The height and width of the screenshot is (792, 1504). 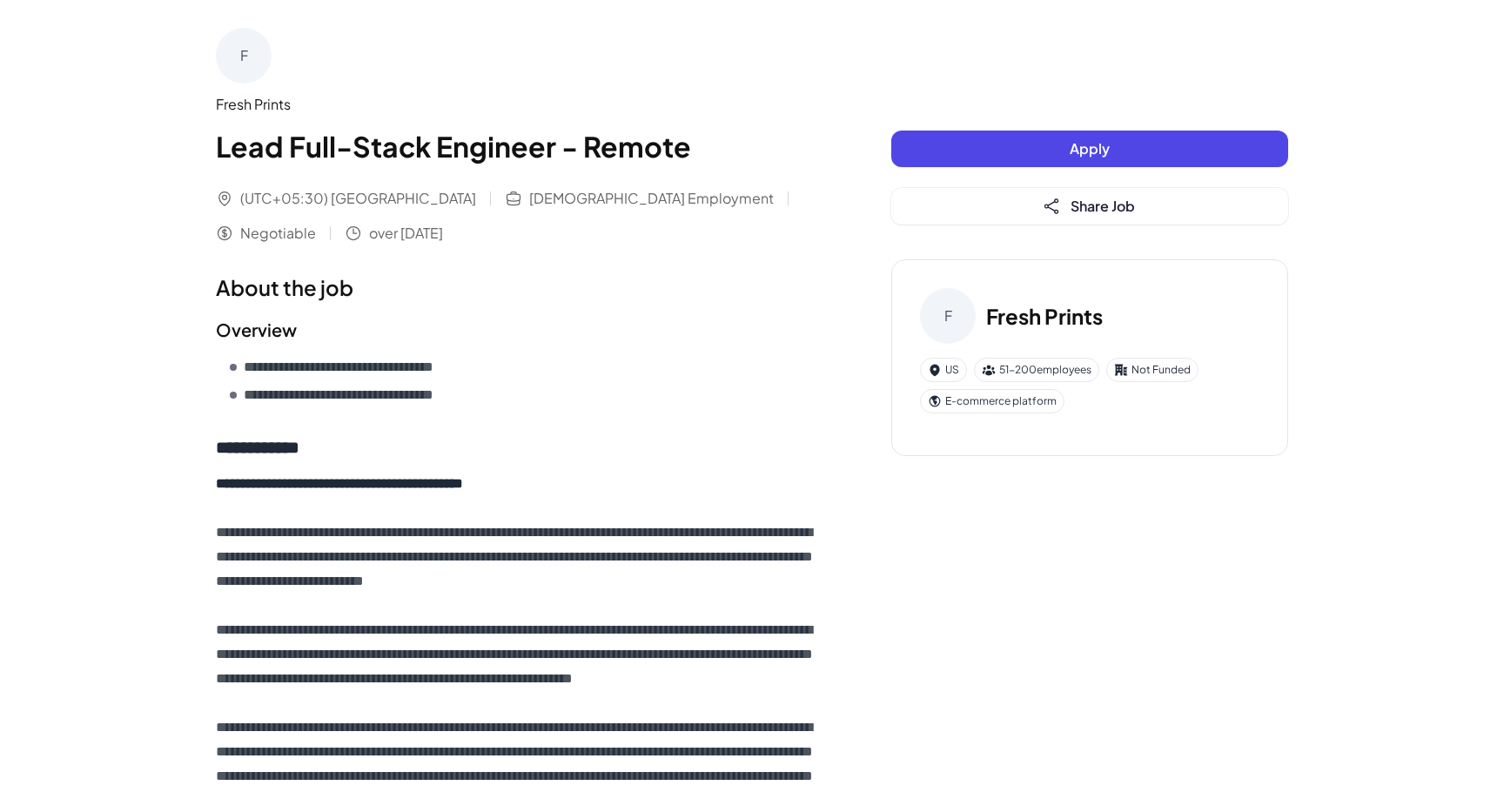 I want to click on div: 51-200 employees, so click(x=1037, y=370).